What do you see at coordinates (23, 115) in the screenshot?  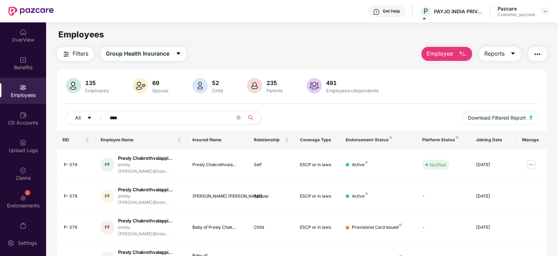 I see `img: svg+xml;base64,PHN2ZyBpZD0iQ0RfQWNjb3VudHMiIGRhdGEtbmFtZT0iQ0QgQWNjb3VudHMiIHhtbG5zPSJodHRwOi8vd3...` at bounding box center [23, 115].